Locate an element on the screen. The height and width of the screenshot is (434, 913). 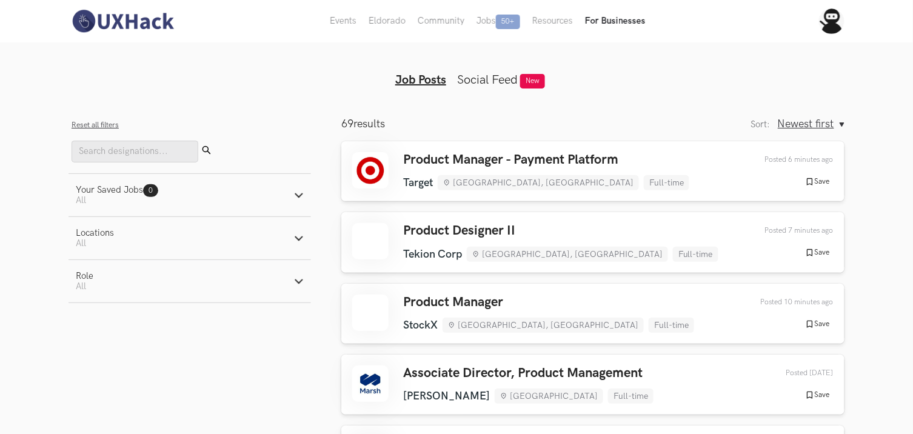
span: 50+ is located at coordinates (508, 22).